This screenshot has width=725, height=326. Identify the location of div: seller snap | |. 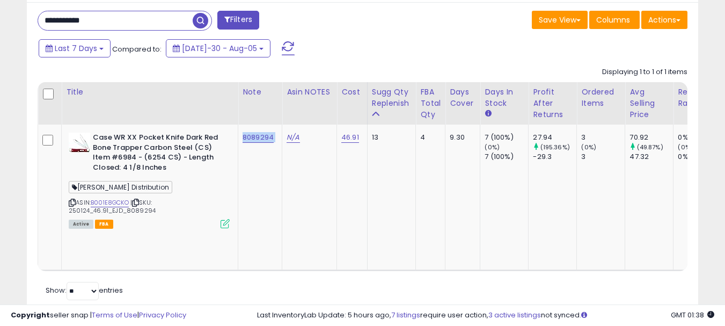
(98, 315).